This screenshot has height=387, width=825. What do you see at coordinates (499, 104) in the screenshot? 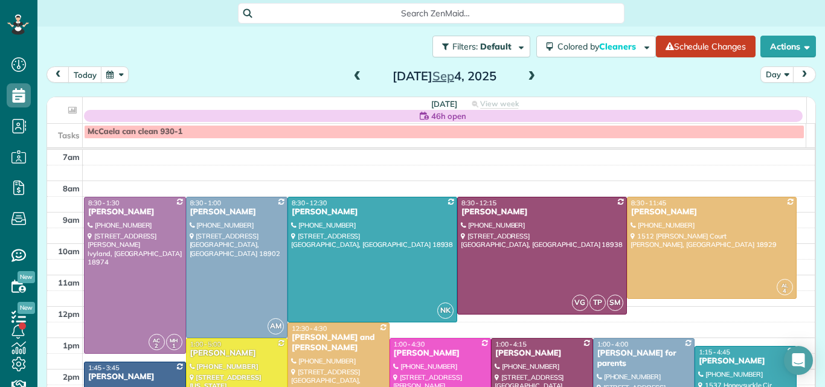
I see `span: View week` at bounding box center [499, 104].